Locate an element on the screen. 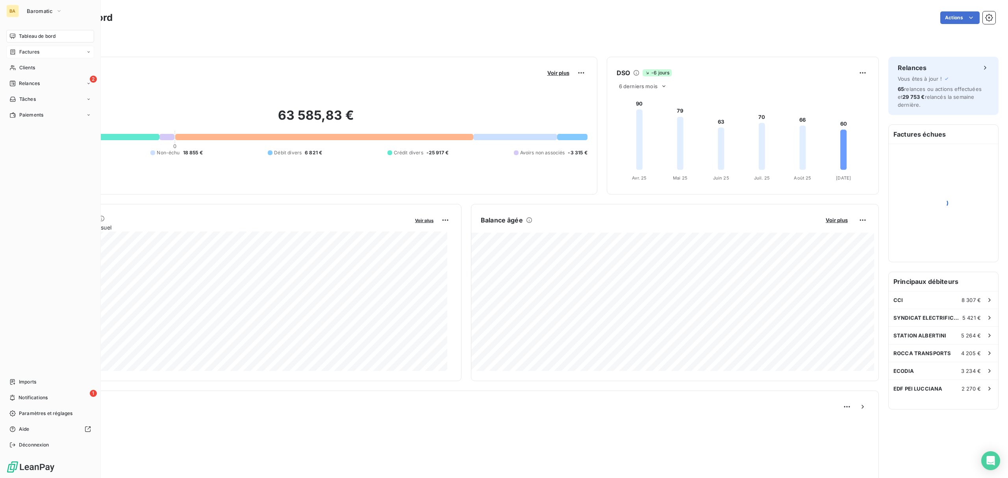  span: Paiements is located at coordinates (31, 115).